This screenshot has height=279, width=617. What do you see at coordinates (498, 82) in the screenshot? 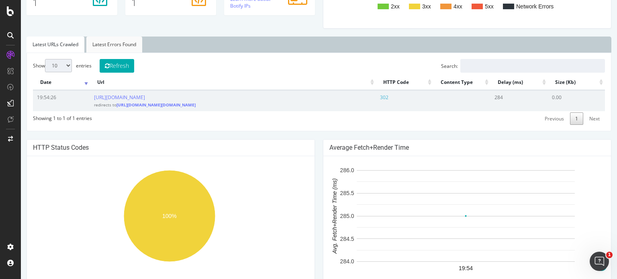
I see `th: Delay (ms): activate to sort column ascending` at bounding box center [498, 82].